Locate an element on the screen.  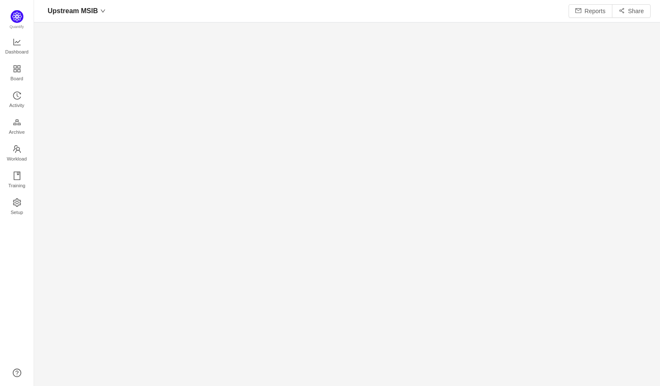
i: icon: history is located at coordinates (17, 96).